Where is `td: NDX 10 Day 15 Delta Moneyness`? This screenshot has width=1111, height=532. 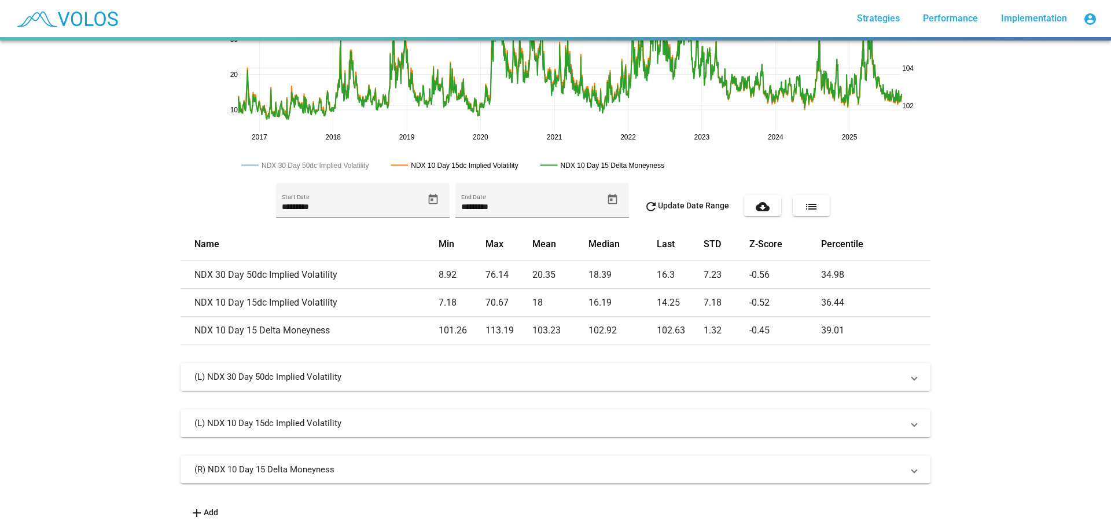
td: NDX 10 Day 15 Delta Moneyness is located at coordinates (310, 330).